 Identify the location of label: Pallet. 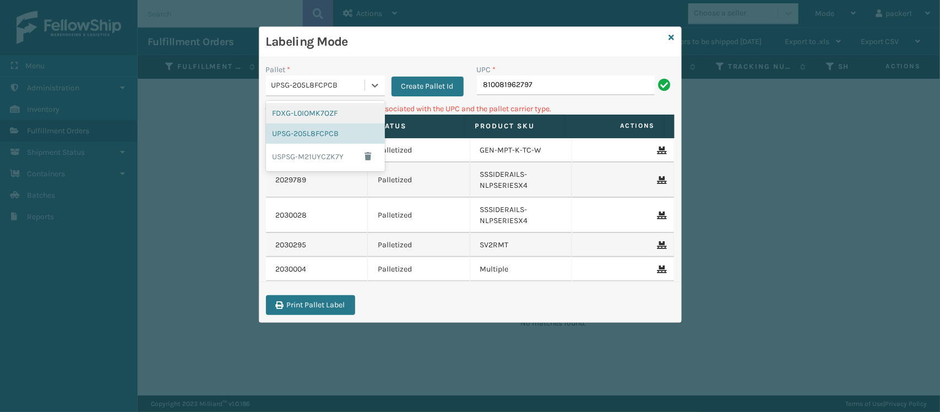
(278, 69).